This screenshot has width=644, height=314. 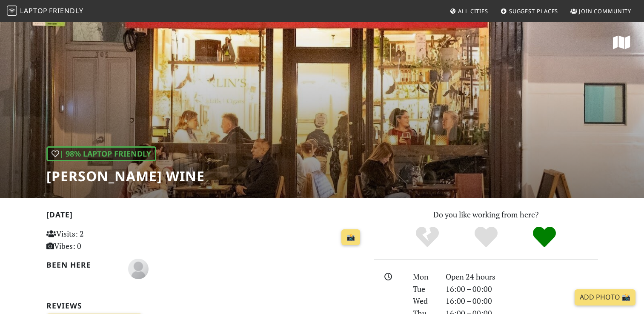 I want to click on div: Definitely!, so click(x=544, y=237).